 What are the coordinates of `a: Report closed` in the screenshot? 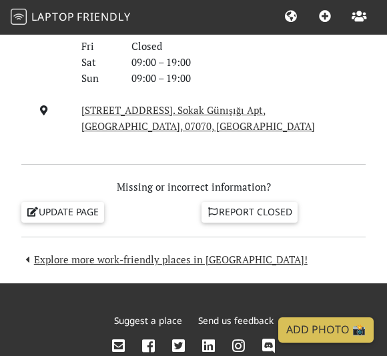 It's located at (250, 212).